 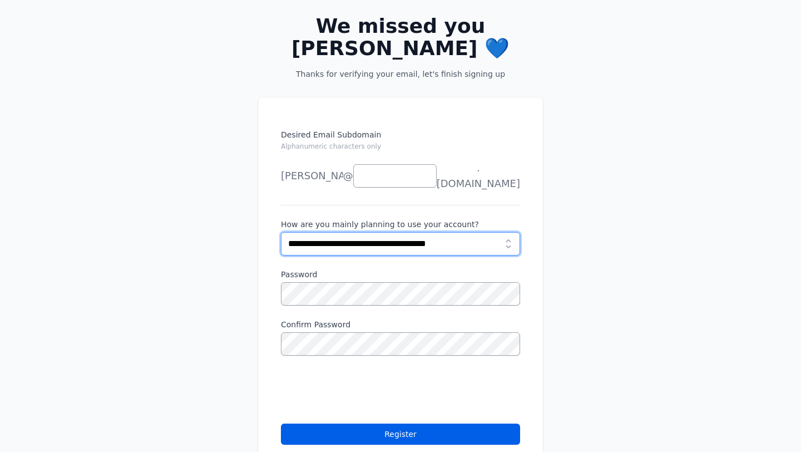 What do you see at coordinates (400, 74) in the screenshot?
I see `p: Thanks for verifying your email, let's finish signing up` at bounding box center [400, 74].